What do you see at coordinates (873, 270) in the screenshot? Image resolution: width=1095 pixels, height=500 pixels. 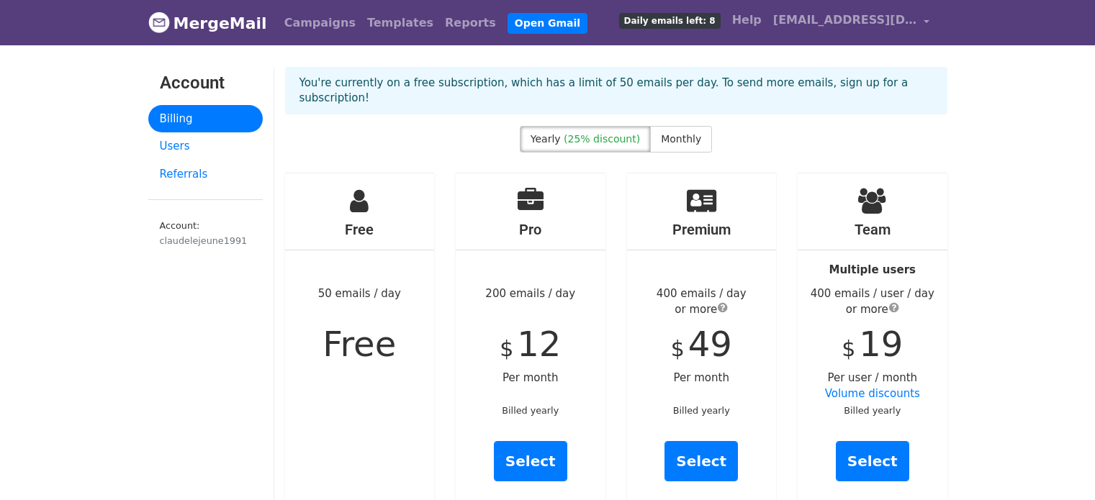 I see `strong: Multiple users` at bounding box center [873, 270].